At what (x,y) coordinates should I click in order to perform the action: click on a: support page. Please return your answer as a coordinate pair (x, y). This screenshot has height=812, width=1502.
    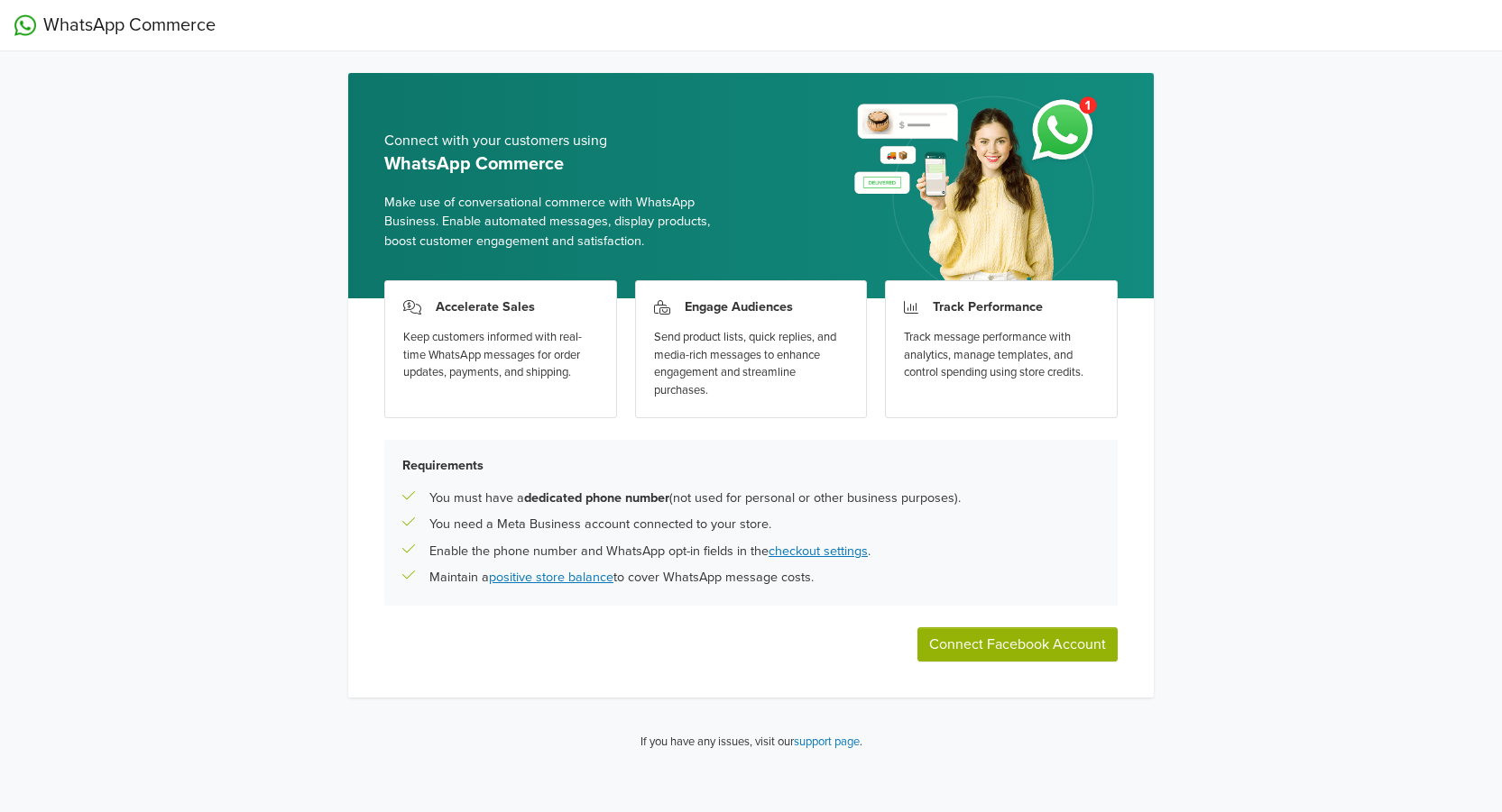
    Looking at the image, I should click on (826, 742).